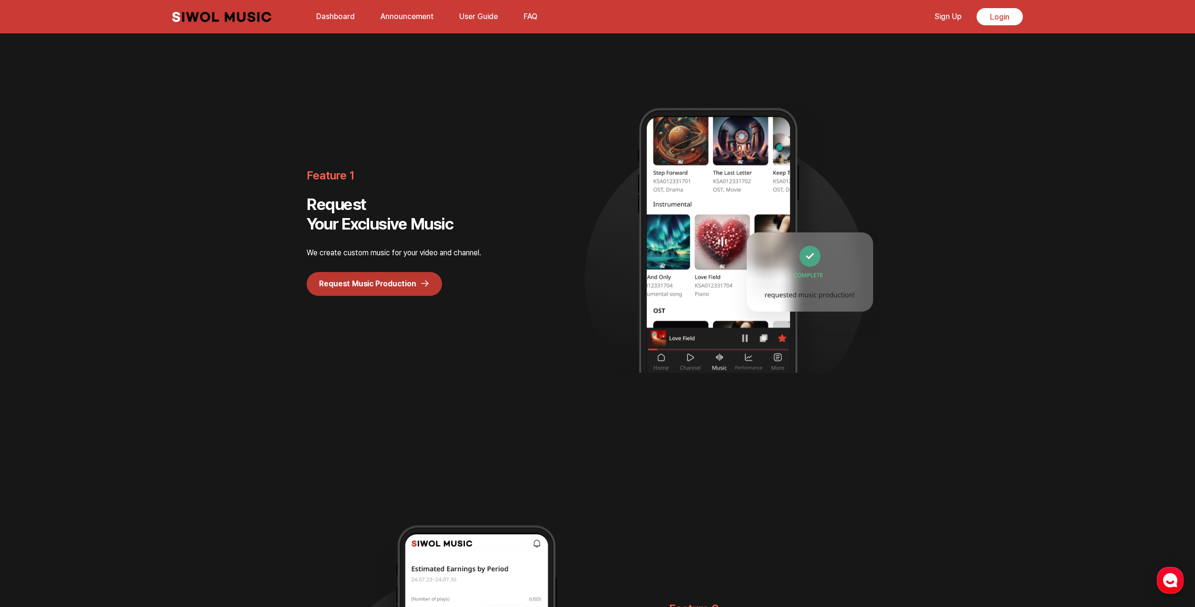 The width and height of the screenshot is (1195, 607). What do you see at coordinates (416, 175) in the screenshot?
I see `span: Feature 1` at bounding box center [416, 175].